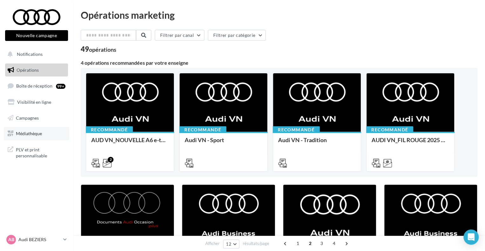 The height and width of the screenshot is (251, 485). Describe the element at coordinates (37, 134) in the screenshot. I see `a: Médiathèque` at that location.